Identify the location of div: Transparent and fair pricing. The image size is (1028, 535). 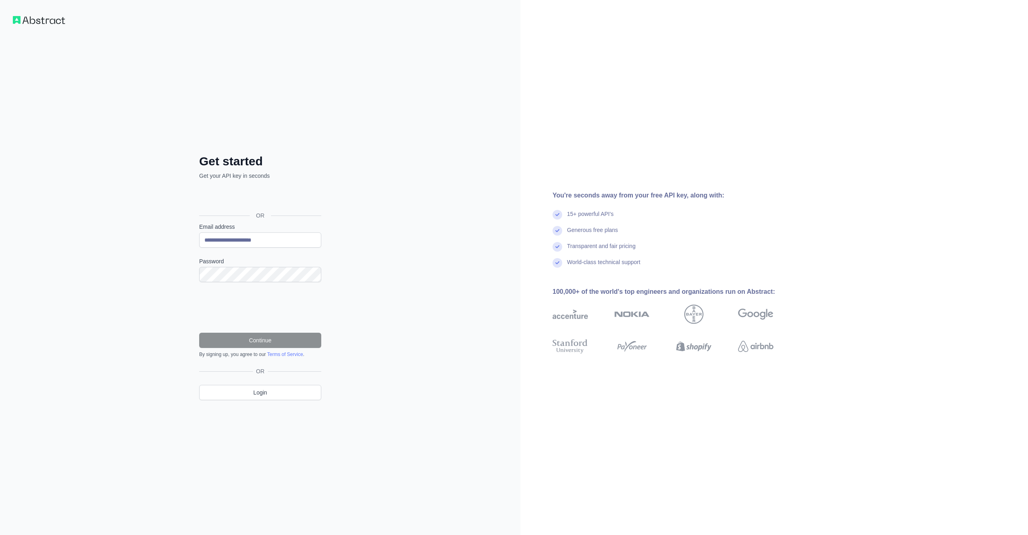
(601, 250).